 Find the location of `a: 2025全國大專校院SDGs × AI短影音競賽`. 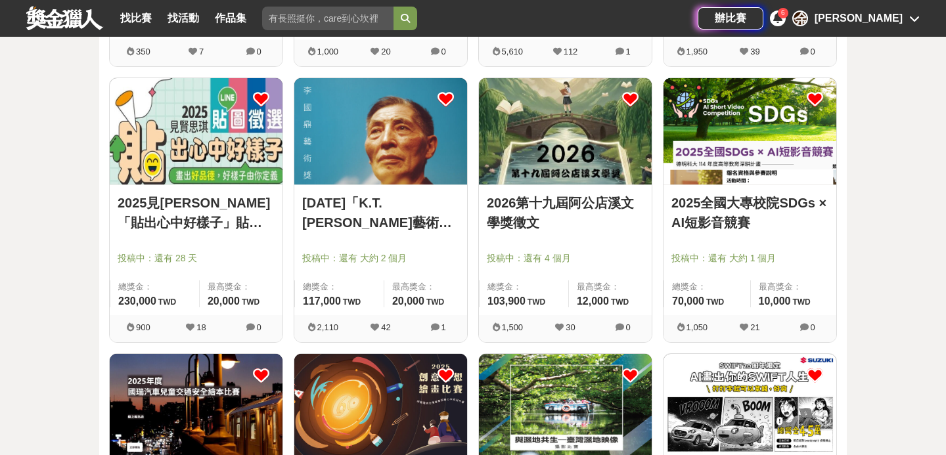

a: 2025全國大專校院SDGs × AI短影音競賽 is located at coordinates (749, 213).